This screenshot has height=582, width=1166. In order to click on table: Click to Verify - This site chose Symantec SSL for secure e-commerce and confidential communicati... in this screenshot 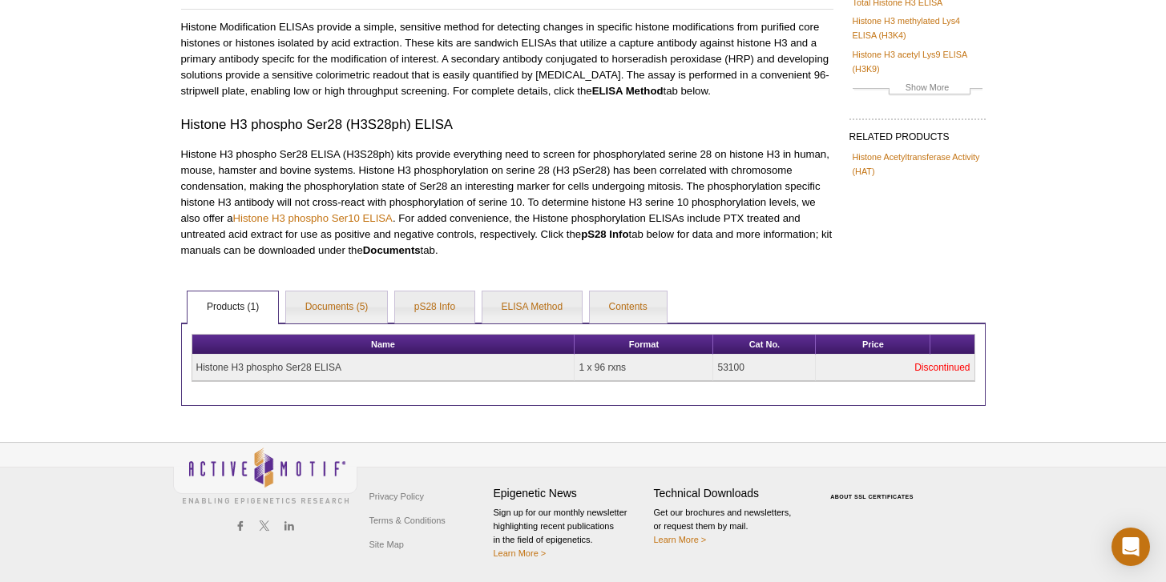, I will do `click(874, 489)`.